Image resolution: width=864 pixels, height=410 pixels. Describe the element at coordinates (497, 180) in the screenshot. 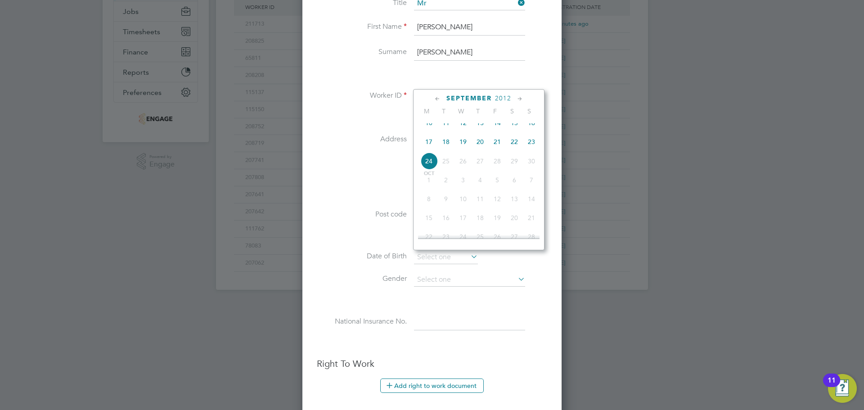

I see `span: 5` at that location.